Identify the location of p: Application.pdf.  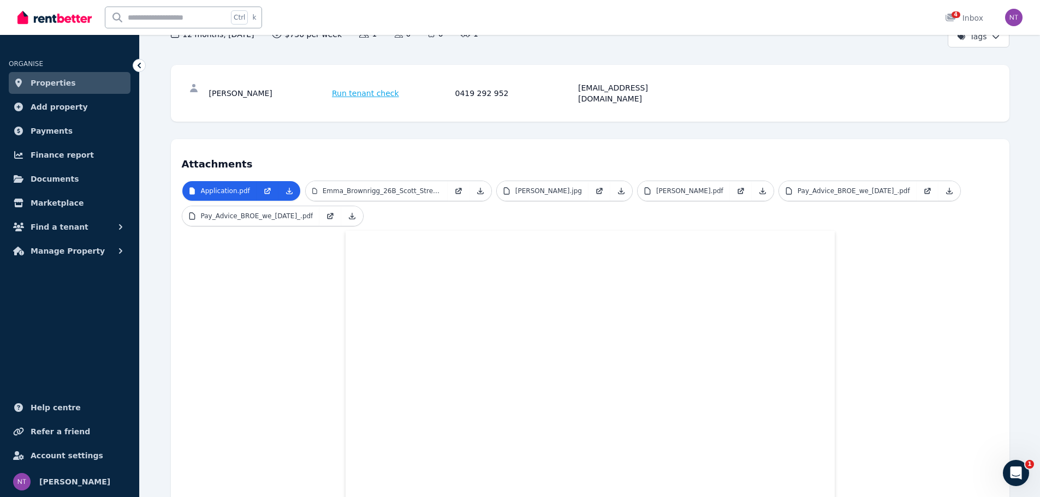
(225, 191).